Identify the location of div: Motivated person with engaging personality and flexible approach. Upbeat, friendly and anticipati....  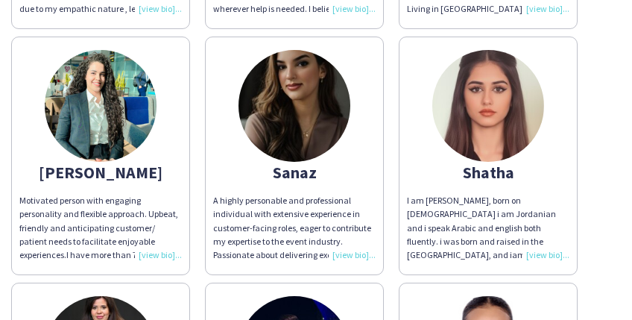
(101, 227).